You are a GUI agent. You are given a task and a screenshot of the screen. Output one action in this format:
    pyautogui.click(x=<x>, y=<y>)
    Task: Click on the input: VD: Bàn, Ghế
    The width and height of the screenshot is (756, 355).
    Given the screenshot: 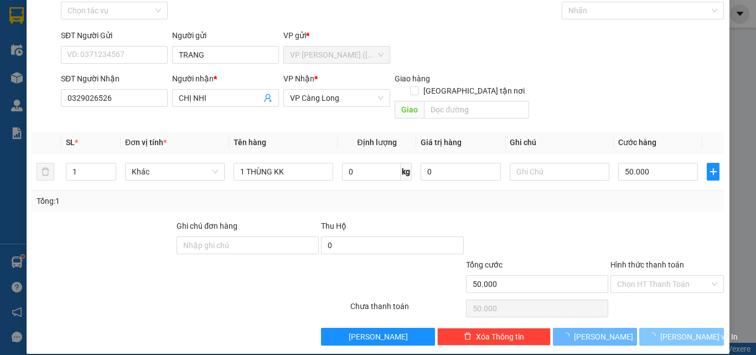 What is the action you would take?
    pyautogui.click(x=283, y=172)
    